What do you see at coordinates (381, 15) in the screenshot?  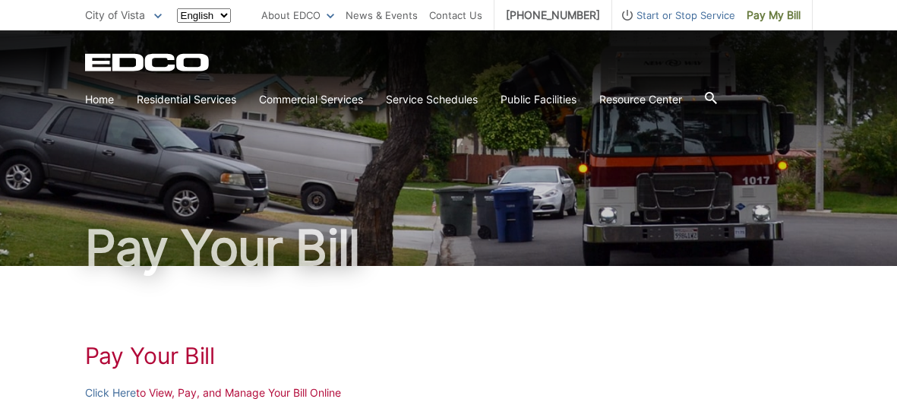 I see `a: News & Events` at bounding box center [381, 15].